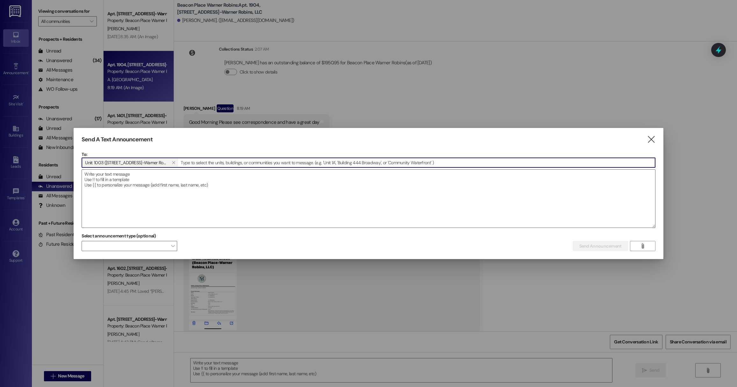  What do you see at coordinates (173, 163) in the screenshot?
I see `button: Unit: 1003 (1000 Beacon Place-Warner Robins, LLC)` at bounding box center [173, 163].